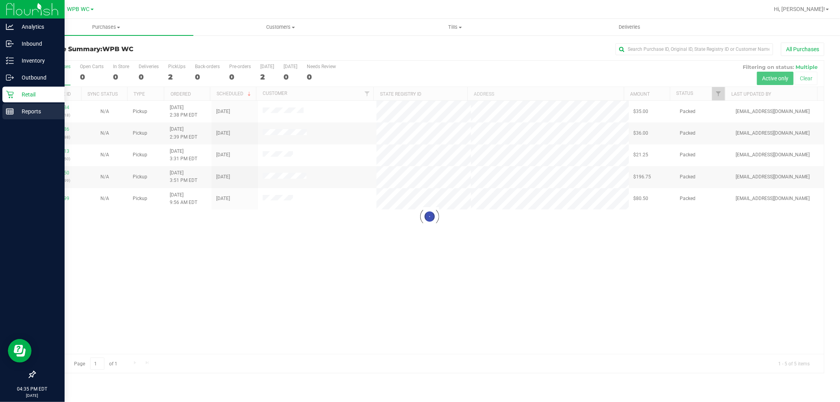 This screenshot has height=402, width=840. I want to click on p: Analytics, so click(37, 27).